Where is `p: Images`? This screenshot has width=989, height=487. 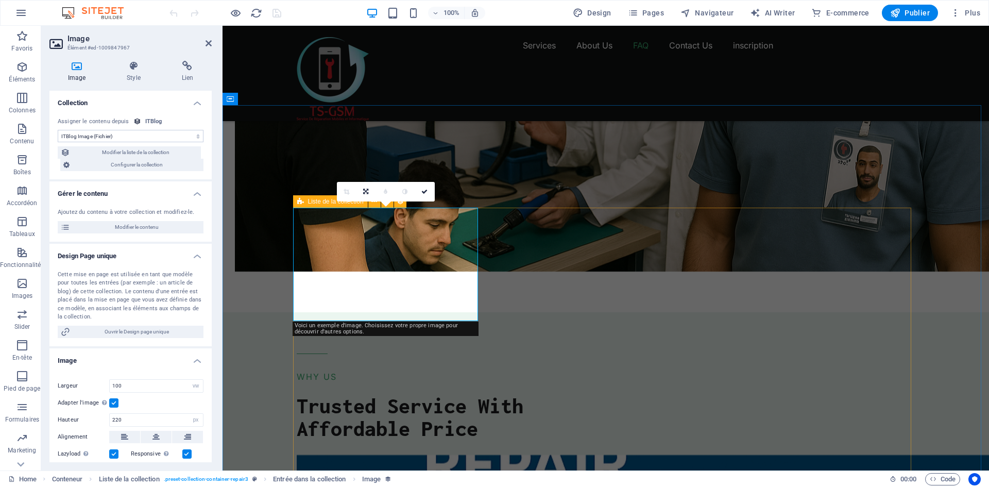 p: Images is located at coordinates (22, 296).